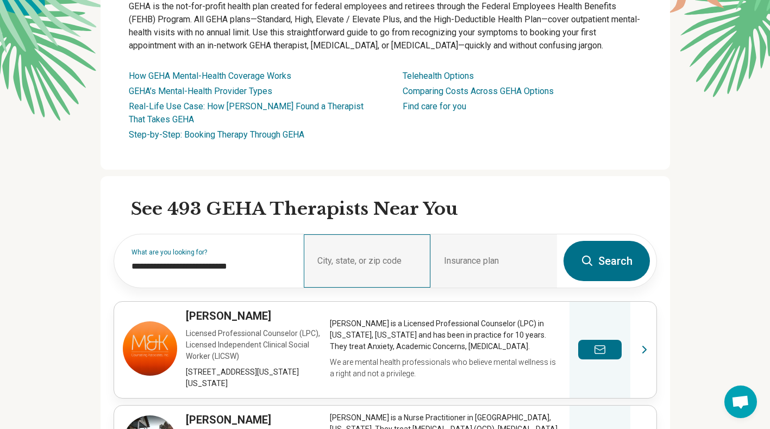 The height and width of the screenshot is (429, 770). What do you see at coordinates (210, 76) in the screenshot?
I see `a: How GEHA Mental-Health Coverage Works` at bounding box center [210, 76].